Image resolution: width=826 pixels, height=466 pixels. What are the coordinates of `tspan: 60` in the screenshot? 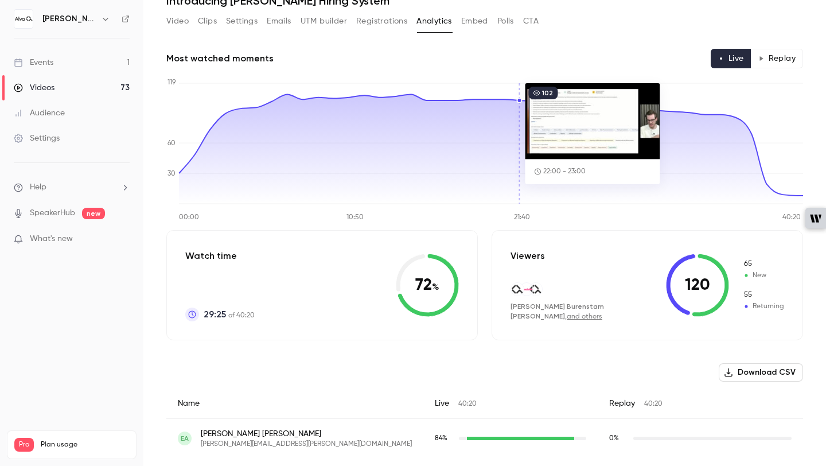 It's located at (171, 143).